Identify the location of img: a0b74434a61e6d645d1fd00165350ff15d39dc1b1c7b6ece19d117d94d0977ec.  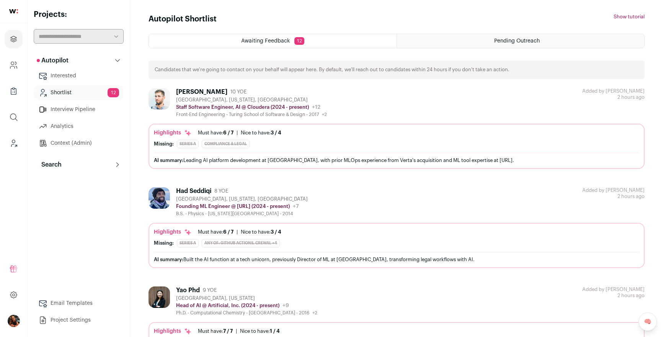
(159, 198).